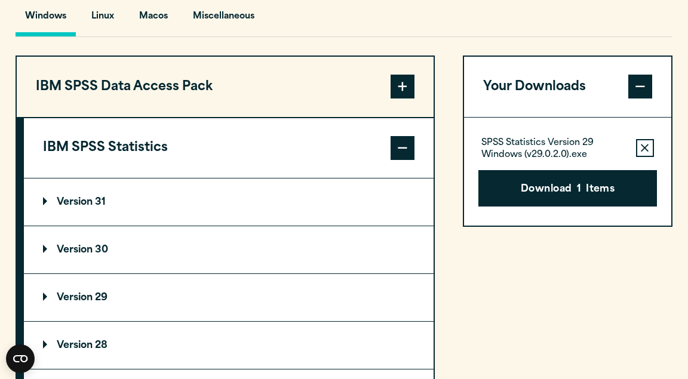 This screenshot has width=688, height=379. What do you see at coordinates (229, 202) in the screenshot?
I see `summary: Version 31` at bounding box center [229, 202].